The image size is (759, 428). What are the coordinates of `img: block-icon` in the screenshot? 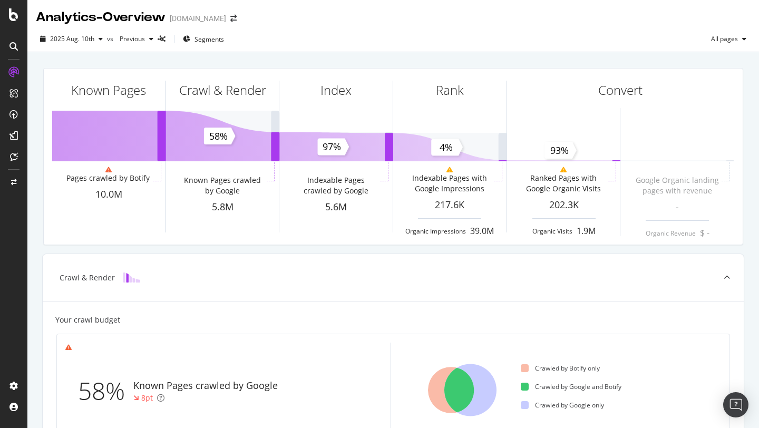 It's located at (132, 277).